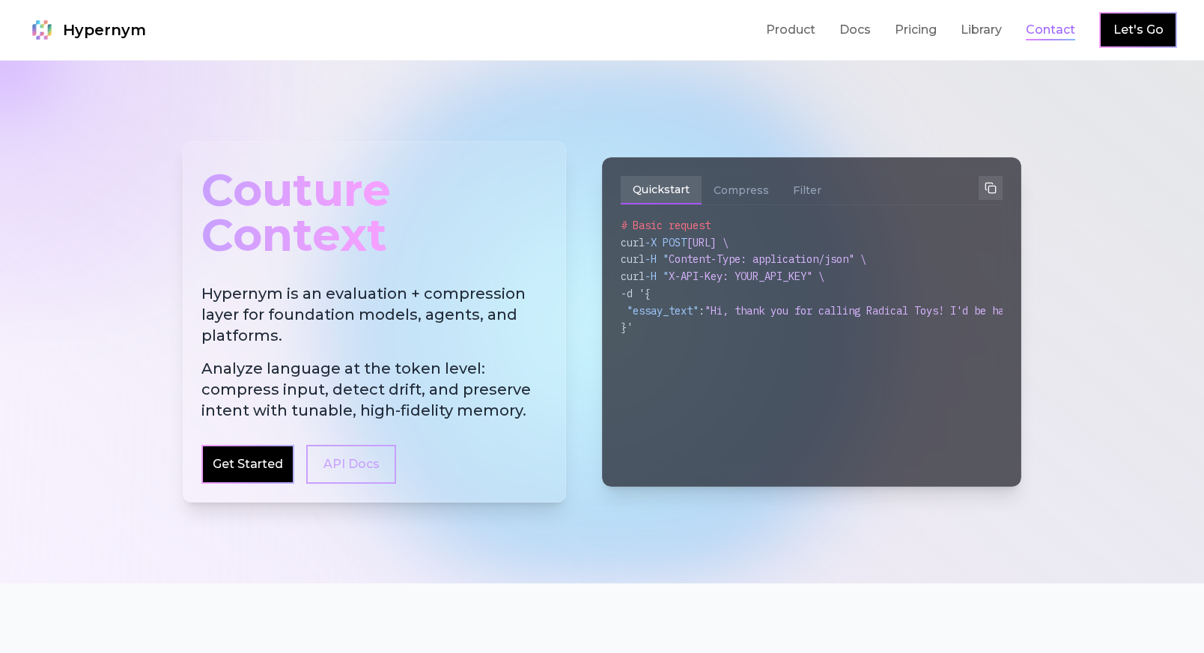 The image size is (1204, 653). I want to click on a: Let's Go, so click(1138, 30).